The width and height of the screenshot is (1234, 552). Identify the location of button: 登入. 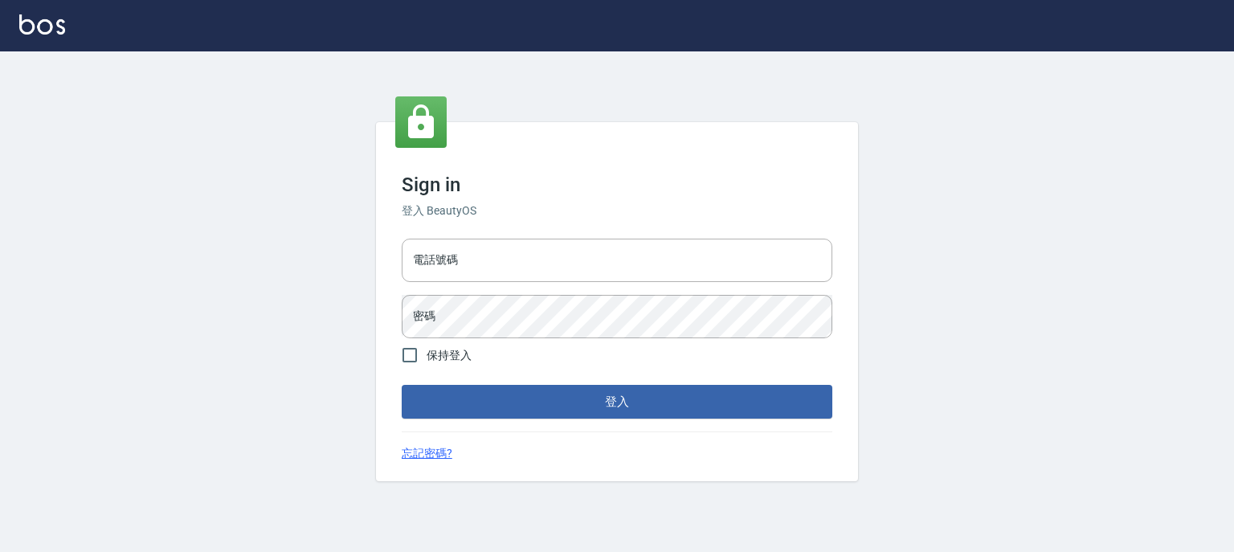
(617, 402).